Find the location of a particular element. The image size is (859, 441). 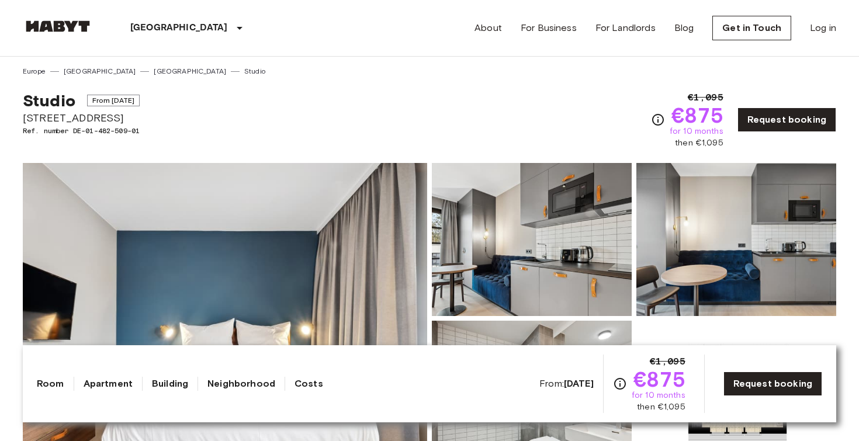

a: Neighborhood is located at coordinates (241, 384).